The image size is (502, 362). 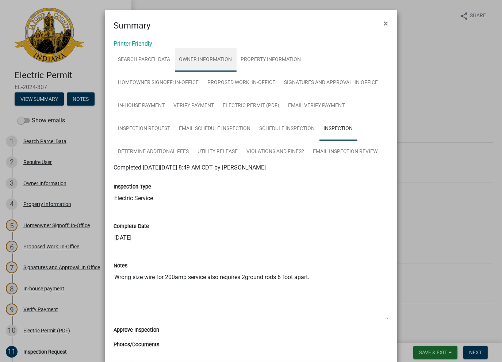 What do you see at coordinates (154, 152) in the screenshot?
I see `a: Determine Additional Fees` at bounding box center [154, 152].